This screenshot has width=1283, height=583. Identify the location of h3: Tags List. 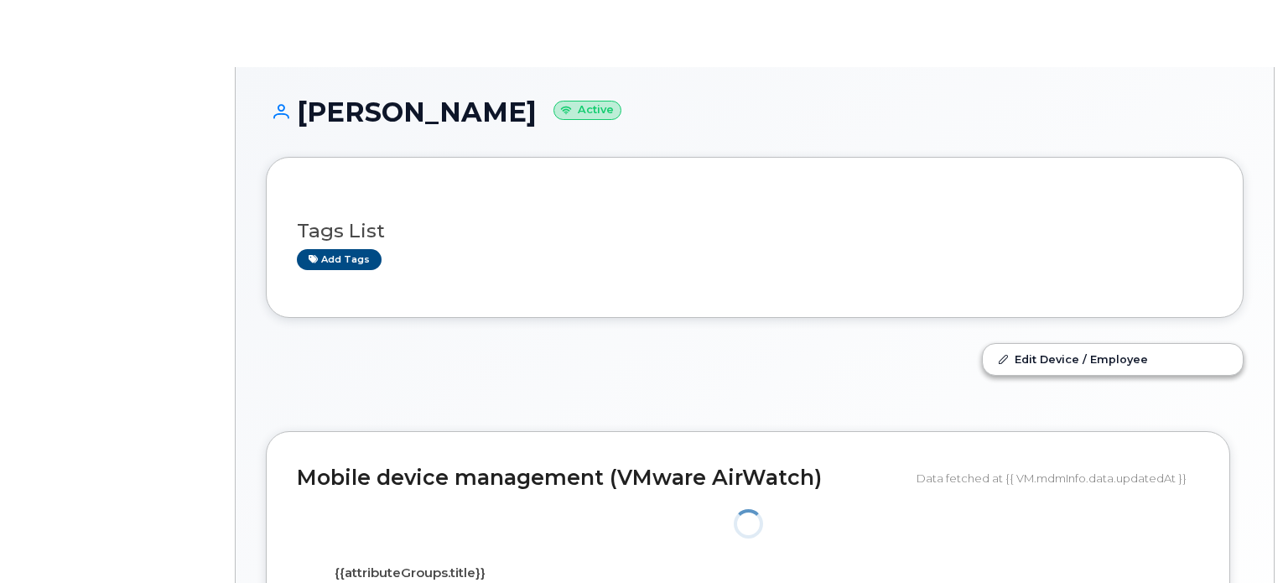
(755, 231).